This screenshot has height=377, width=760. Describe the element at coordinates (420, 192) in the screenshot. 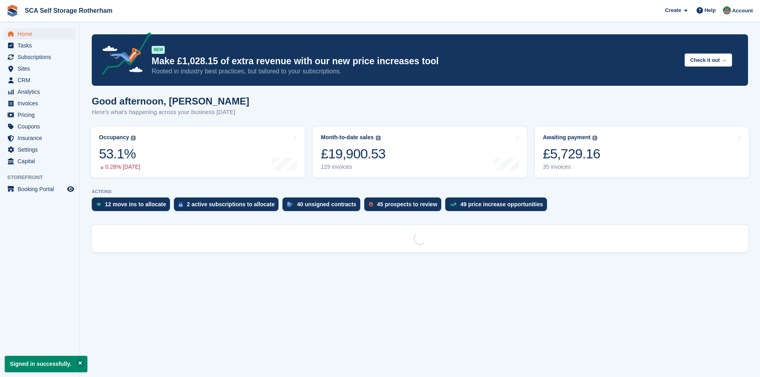

I see `p: ACTIONS` at that location.